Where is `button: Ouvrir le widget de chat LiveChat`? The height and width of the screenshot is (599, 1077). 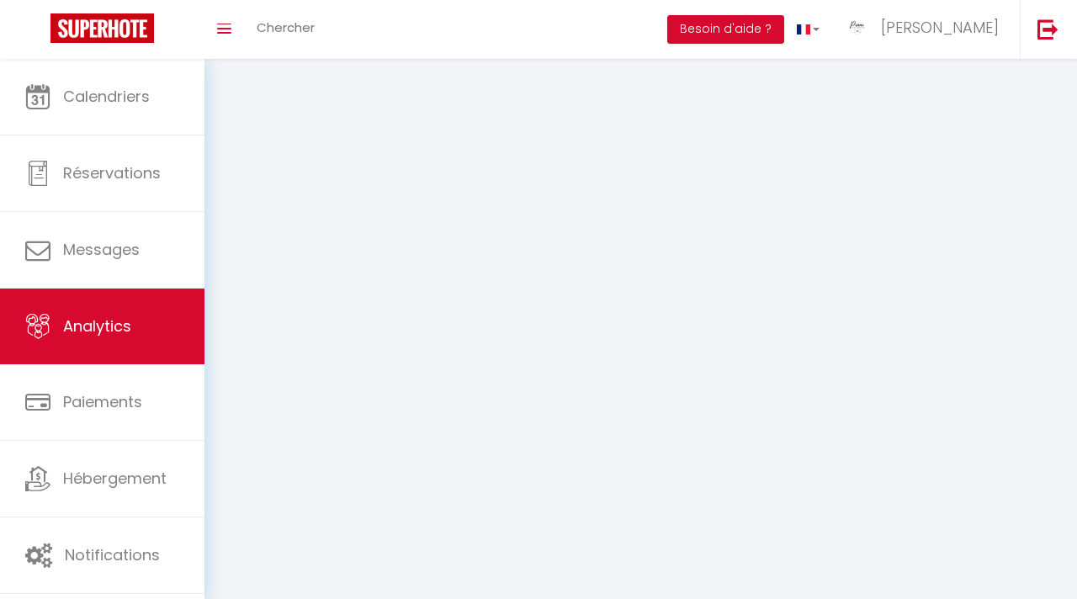
button: Ouvrir le widget de chat LiveChat is located at coordinates (39, 32).